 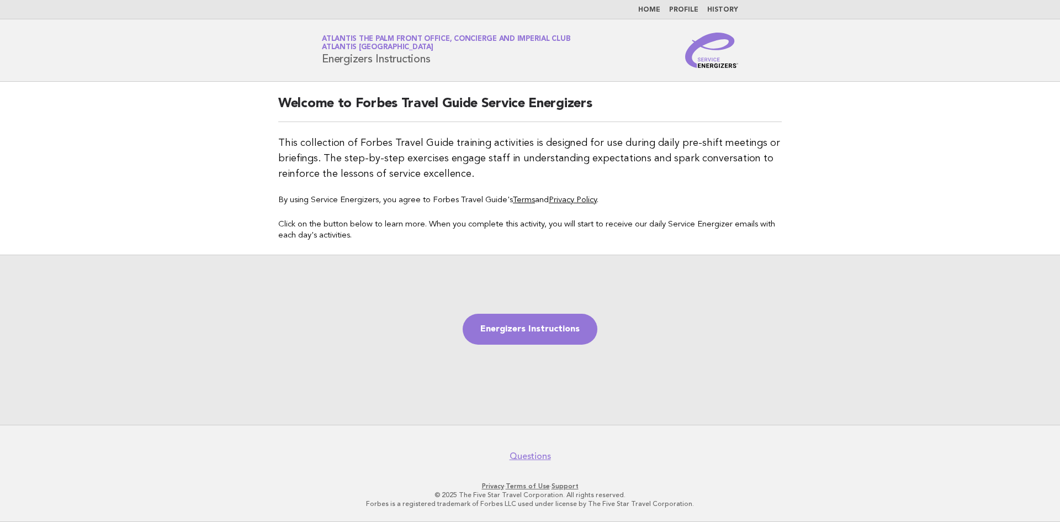 I want to click on a: Energizers Instructions, so click(x=530, y=329).